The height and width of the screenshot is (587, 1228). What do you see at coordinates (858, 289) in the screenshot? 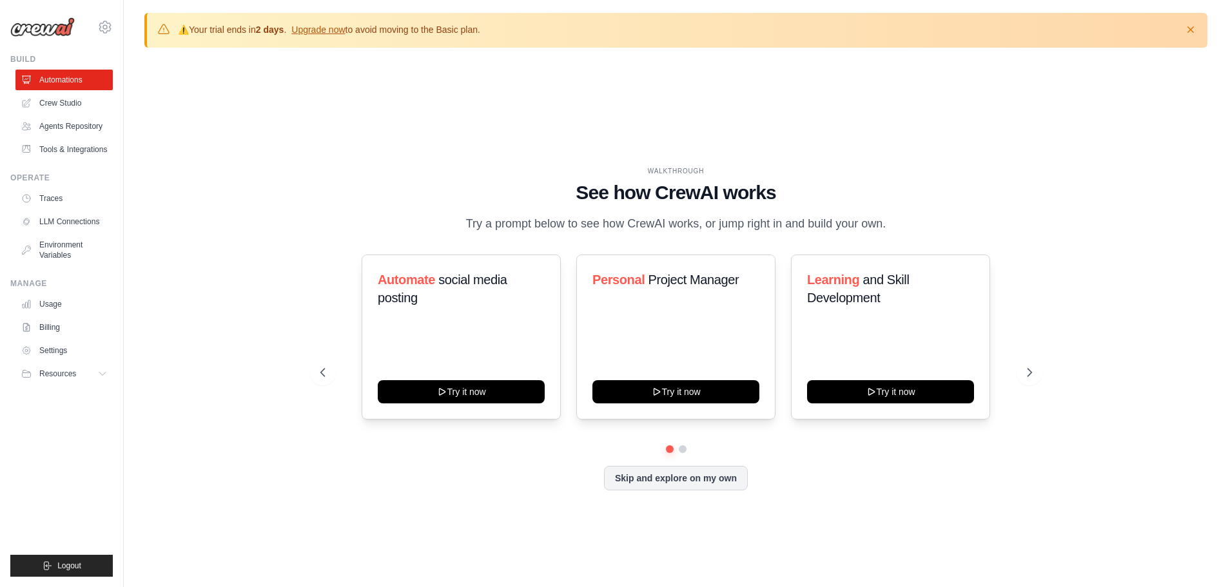
I see `span: and Skill Development` at bounding box center [858, 289].